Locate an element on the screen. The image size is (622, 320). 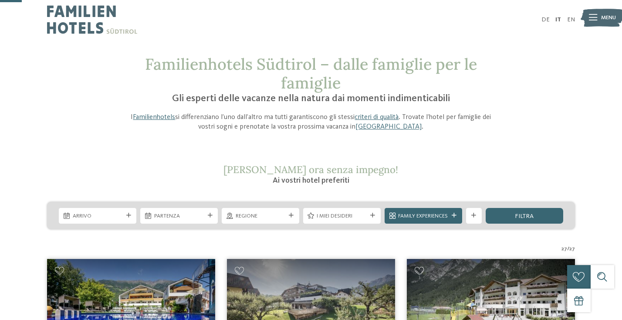
a: DE is located at coordinates (546, 20).